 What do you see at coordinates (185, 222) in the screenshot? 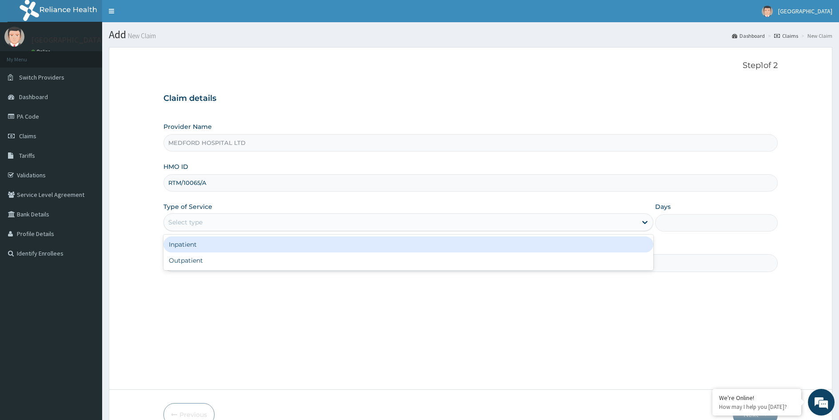
I see `div: Select type` at bounding box center [185, 222].